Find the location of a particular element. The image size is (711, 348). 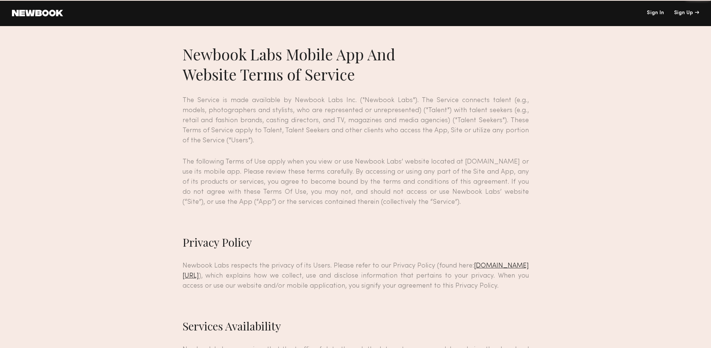

a: Sign In is located at coordinates (655, 13).